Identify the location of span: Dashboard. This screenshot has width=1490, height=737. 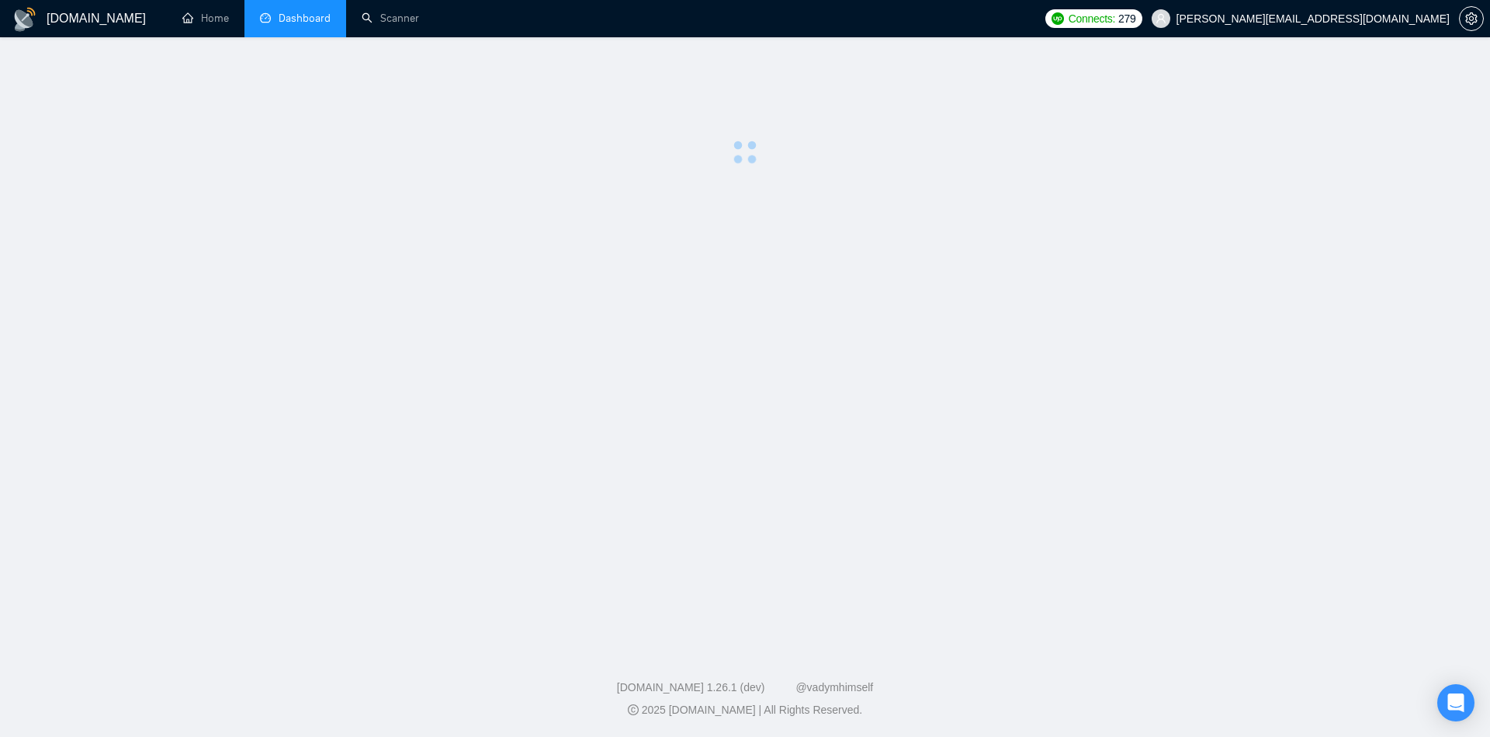
(304, 18).